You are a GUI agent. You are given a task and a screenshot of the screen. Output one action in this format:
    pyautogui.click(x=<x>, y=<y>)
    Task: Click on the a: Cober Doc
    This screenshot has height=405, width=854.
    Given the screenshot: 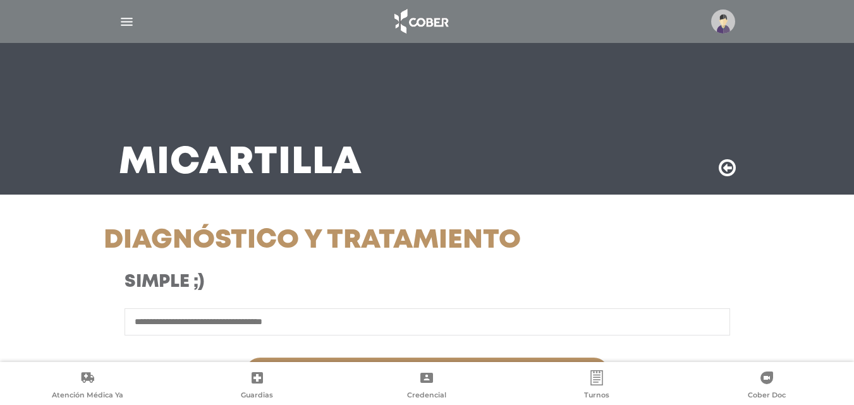 What is the action you would take?
    pyautogui.click(x=766, y=386)
    